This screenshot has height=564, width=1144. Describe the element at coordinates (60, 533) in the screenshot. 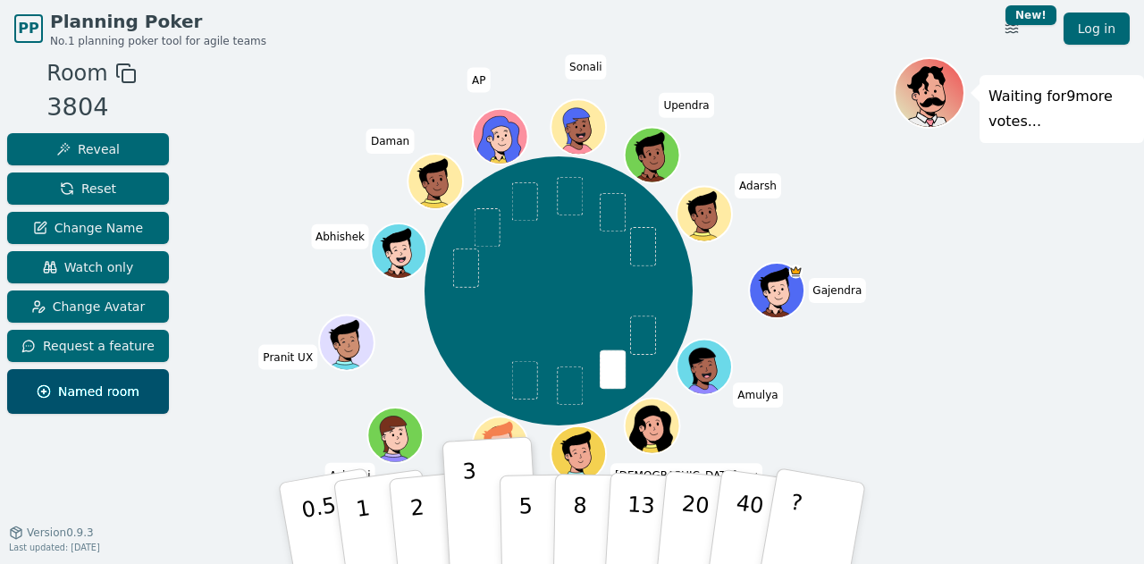

I see `span: Version 0.9.3` at that location.